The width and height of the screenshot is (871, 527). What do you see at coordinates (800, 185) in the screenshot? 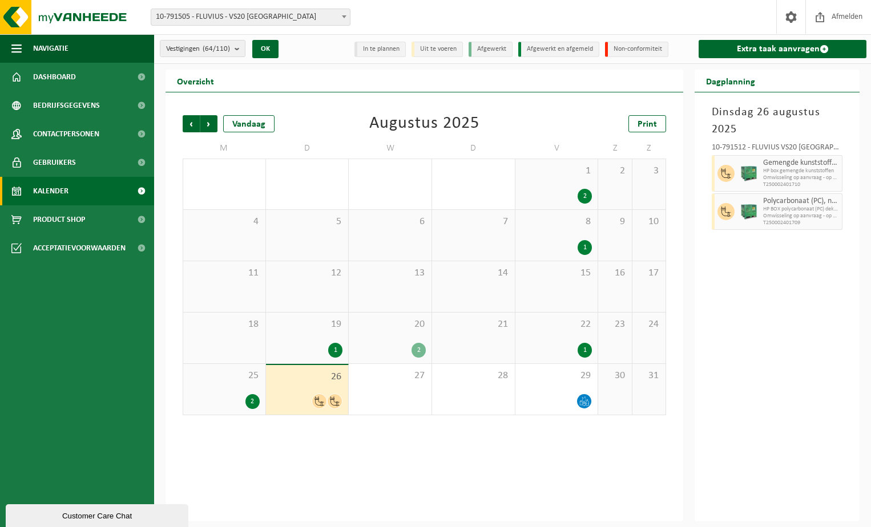
I see `span: T250002401710` at bounding box center [800, 185].